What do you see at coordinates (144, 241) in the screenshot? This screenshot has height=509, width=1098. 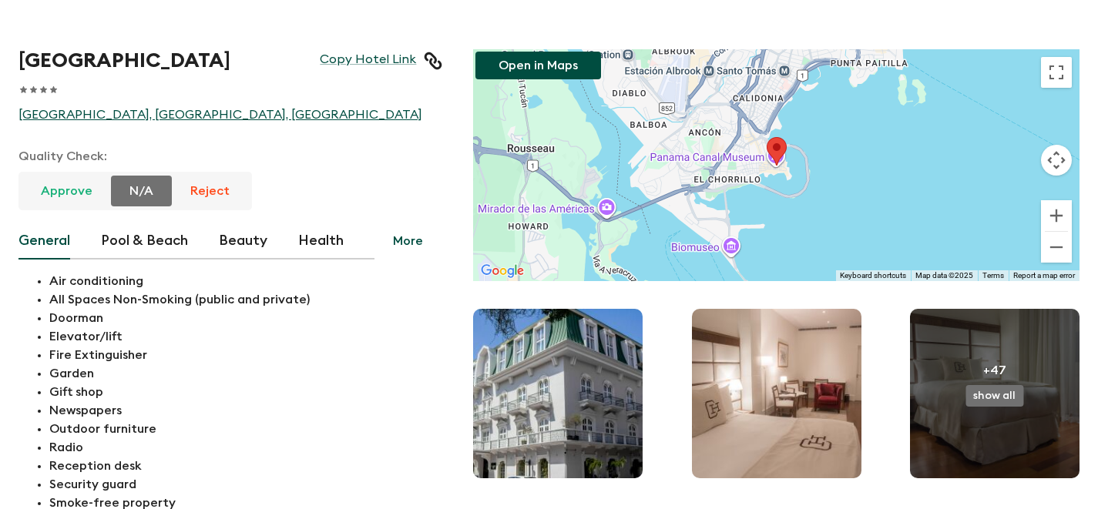 I see `button: Pool & Beach` at bounding box center [144, 241].